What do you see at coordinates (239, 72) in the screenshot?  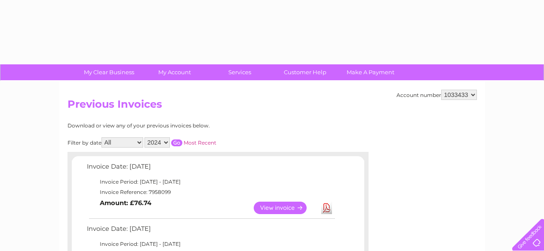 I see `a: Services` at bounding box center [239, 72].